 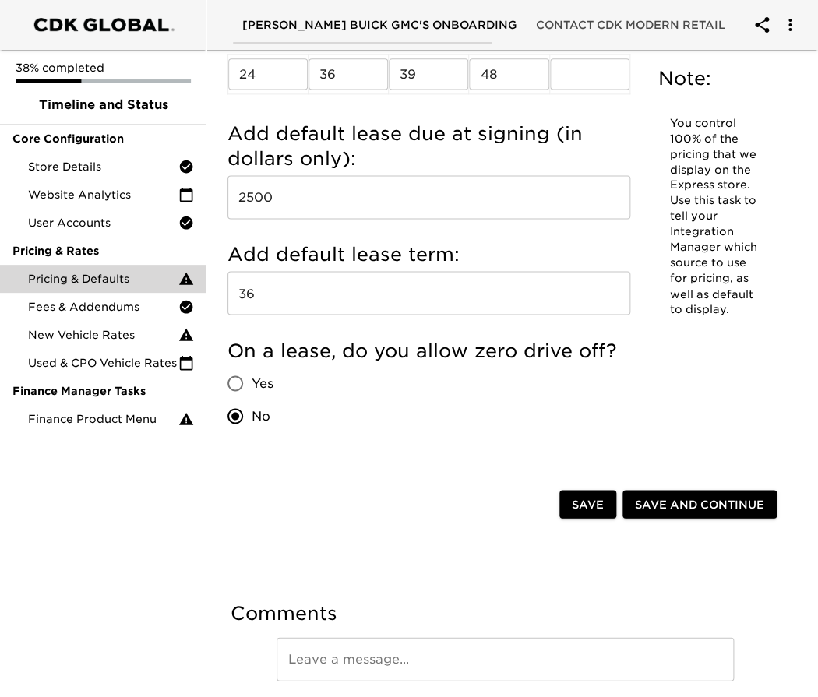 What do you see at coordinates (700, 504) in the screenshot?
I see `button: Save and Continue` at bounding box center [700, 504].